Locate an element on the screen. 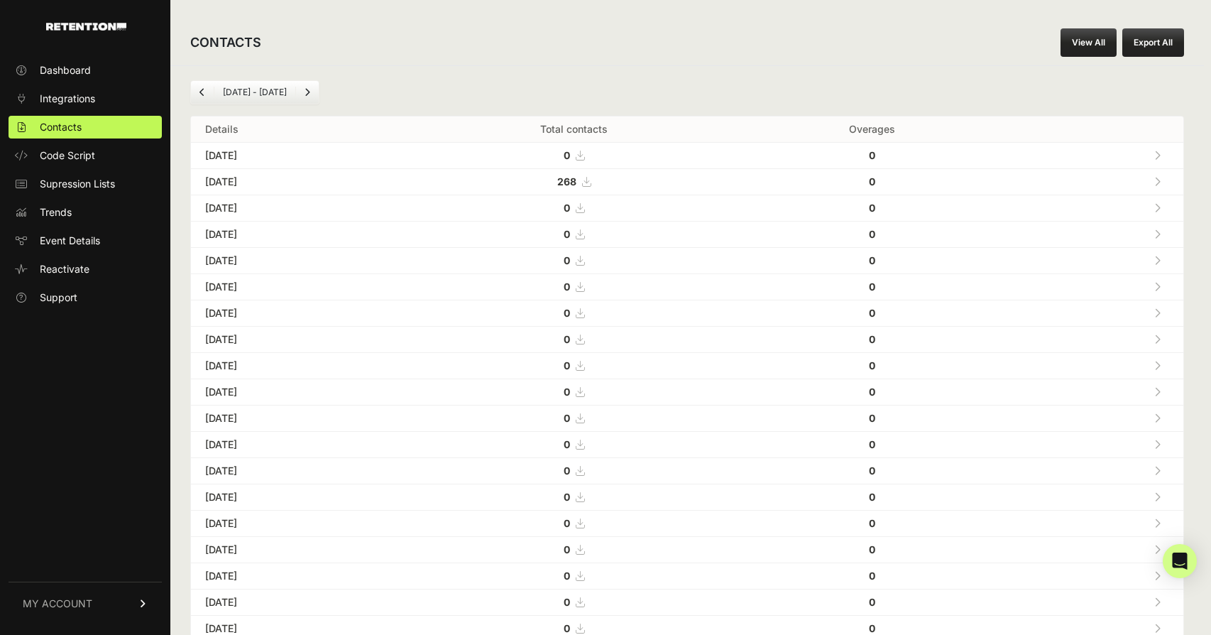 The width and height of the screenshot is (1211, 635). button: Export All is located at coordinates (1153, 43).